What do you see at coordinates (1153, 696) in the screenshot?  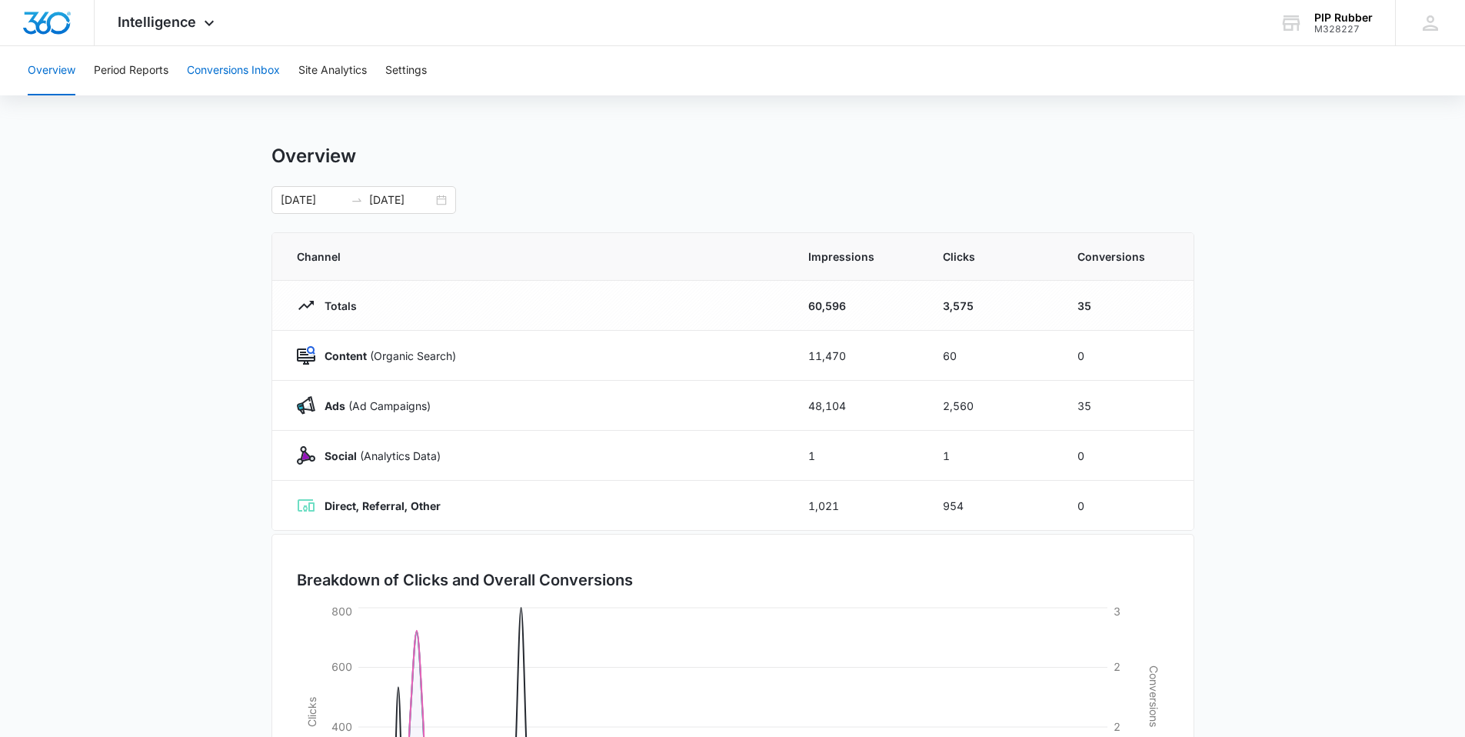 I see `tspan: Conversions` at bounding box center [1153, 696].